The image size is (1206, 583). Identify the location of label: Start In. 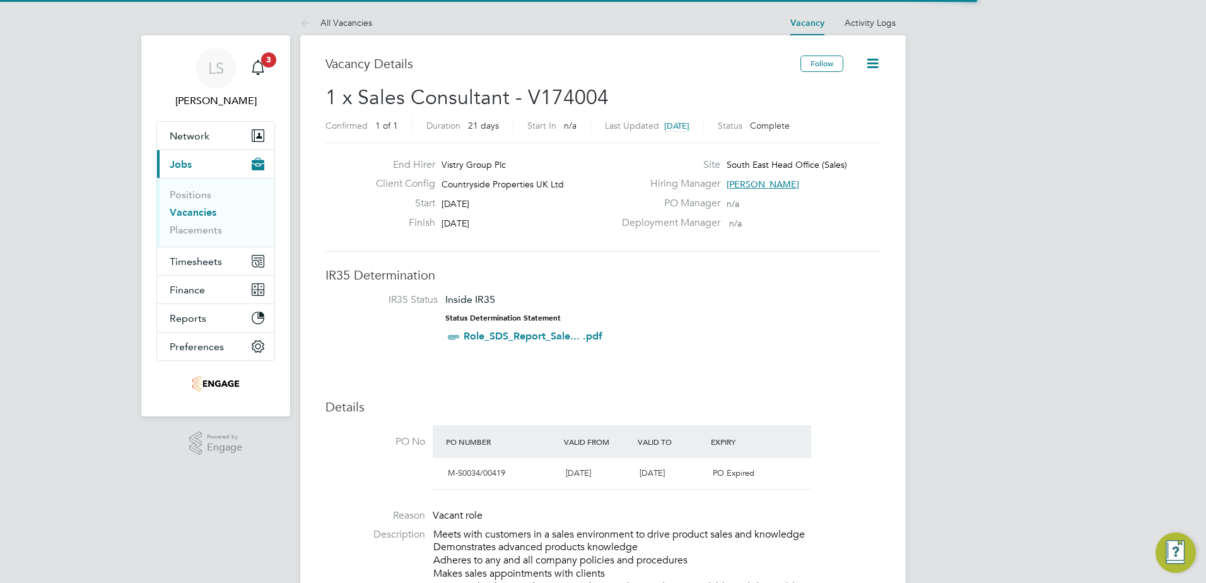
(542, 126).